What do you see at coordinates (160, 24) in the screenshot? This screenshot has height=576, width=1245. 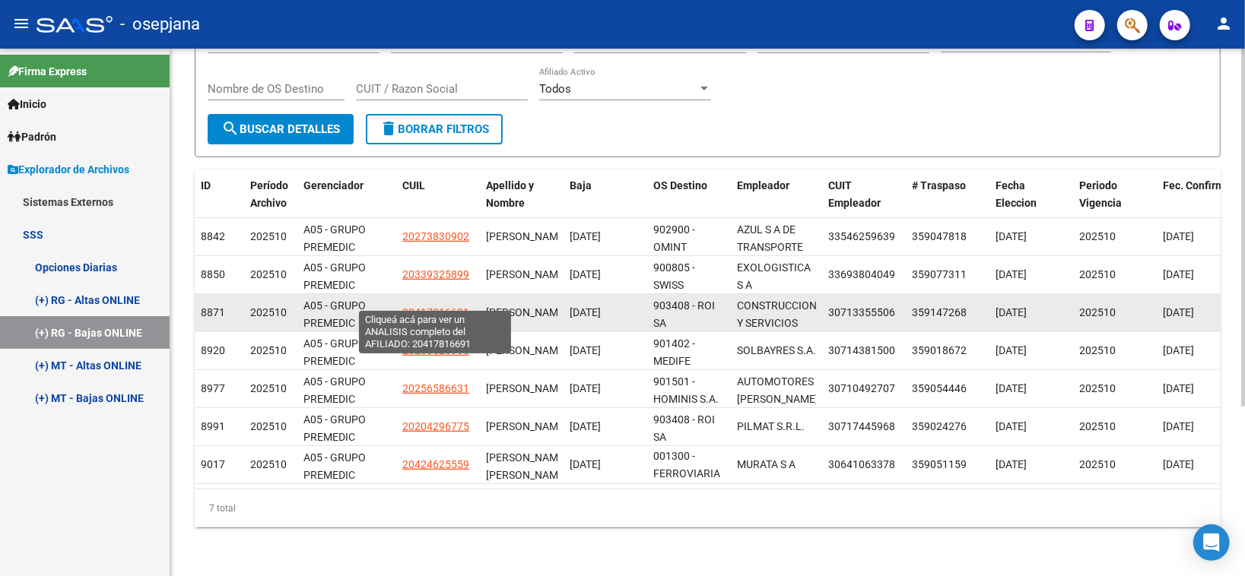 I see `span: - osepjana` at bounding box center [160, 24].